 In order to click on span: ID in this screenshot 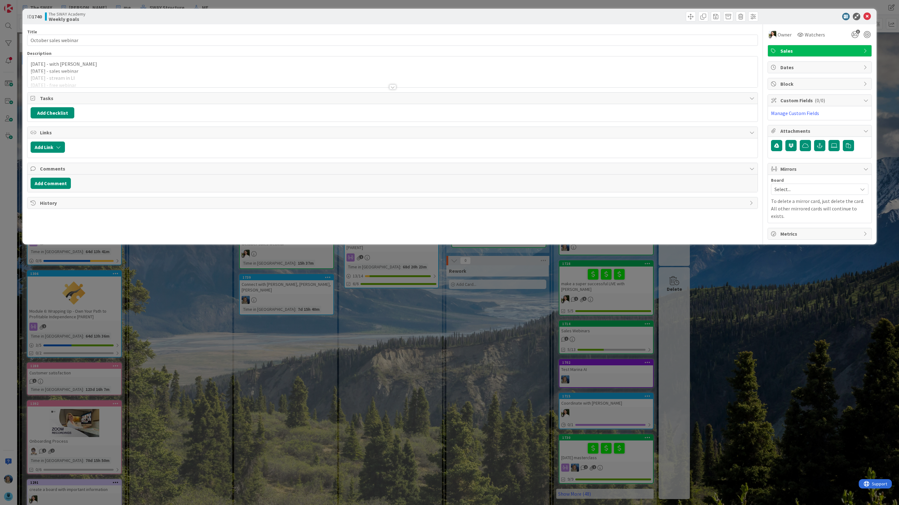, I will do `click(34, 17)`.